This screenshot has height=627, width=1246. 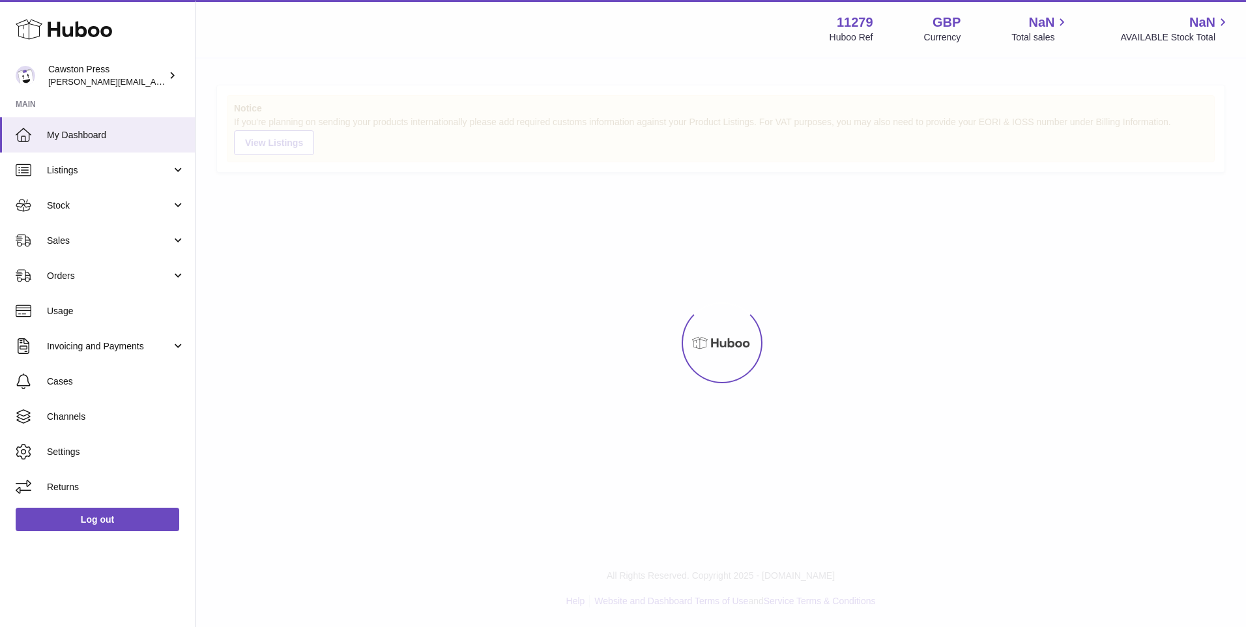 What do you see at coordinates (109, 346) in the screenshot?
I see `span: Invoicing and Payments` at bounding box center [109, 346].